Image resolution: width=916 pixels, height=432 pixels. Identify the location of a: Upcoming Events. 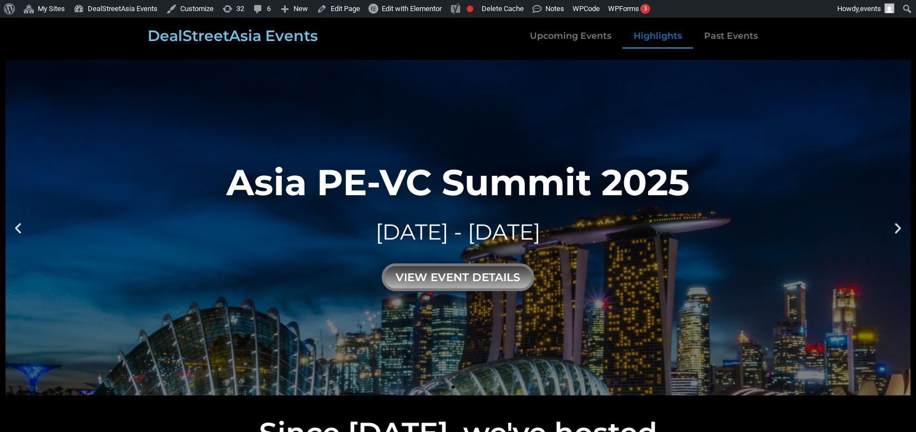
(570, 36).